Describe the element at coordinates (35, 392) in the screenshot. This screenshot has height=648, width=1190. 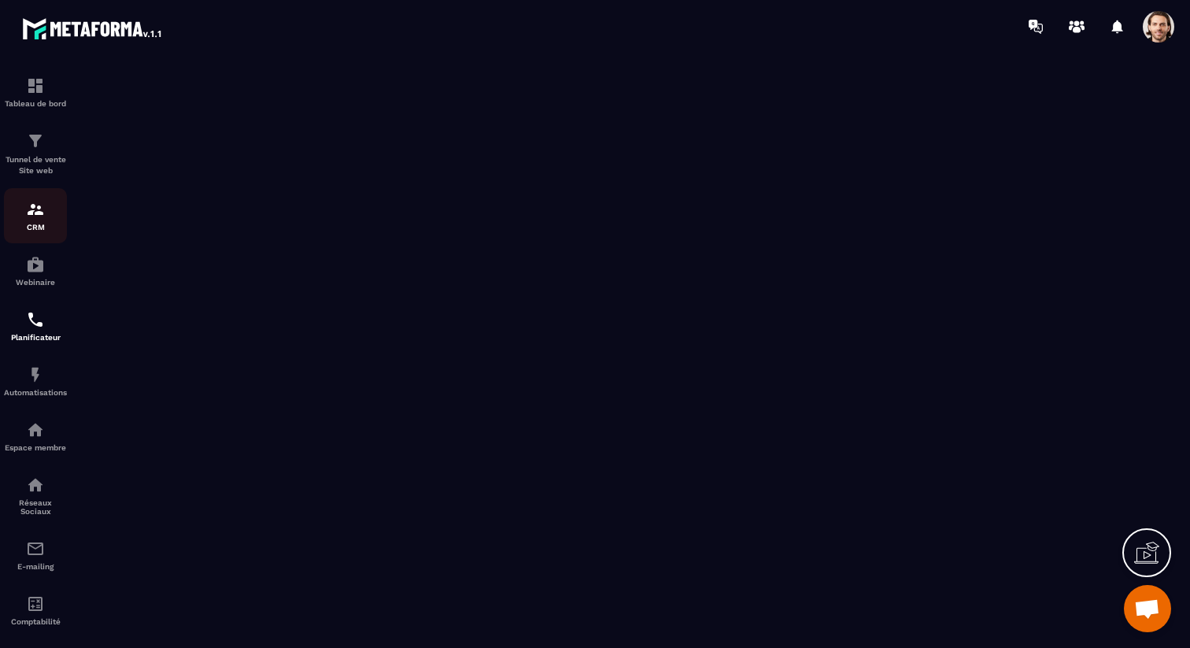
I see `p: Automatisations` at that location.